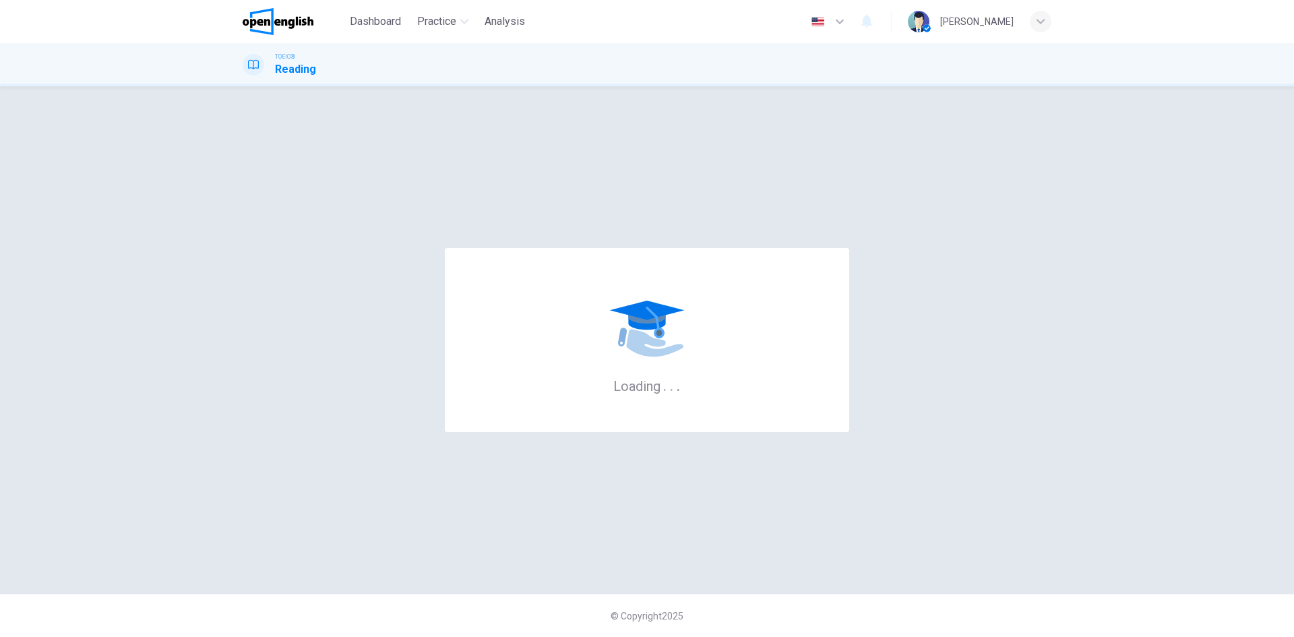 The width and height of the screenshot is (1294, 637). Describe the element at coordinates (278, 22) in the screenshot. I see `img: OpenEnglish logo` at that location.